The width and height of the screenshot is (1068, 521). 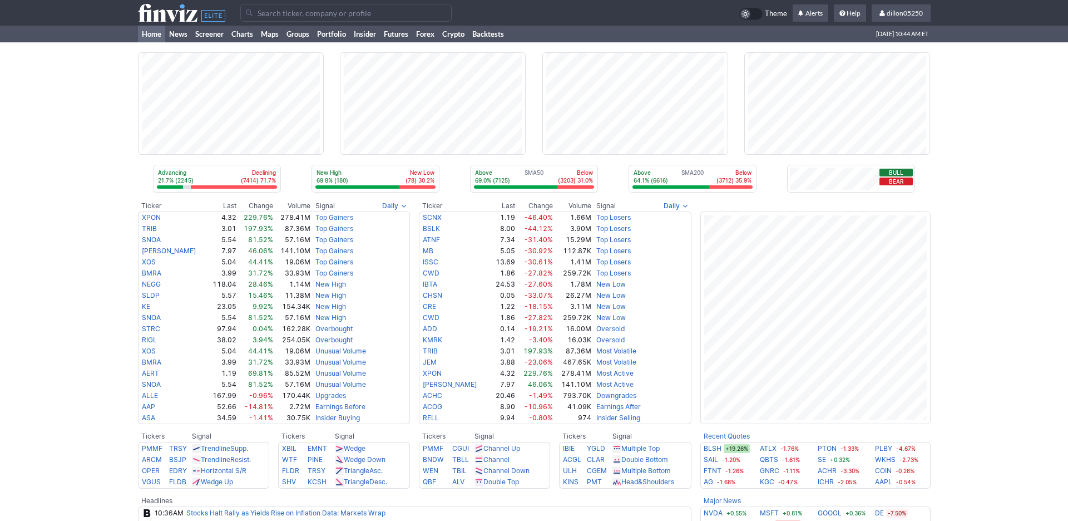 What do you see at coordinates (610, 328) in the screenshot?
I see `a: Oversold` at bounding box center [610, 328].